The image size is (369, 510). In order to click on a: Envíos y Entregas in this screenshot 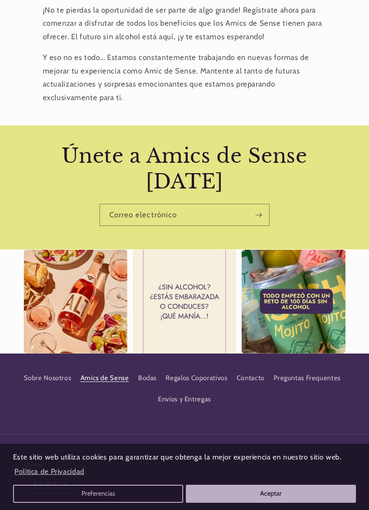, I will do `click(185, 399)`.